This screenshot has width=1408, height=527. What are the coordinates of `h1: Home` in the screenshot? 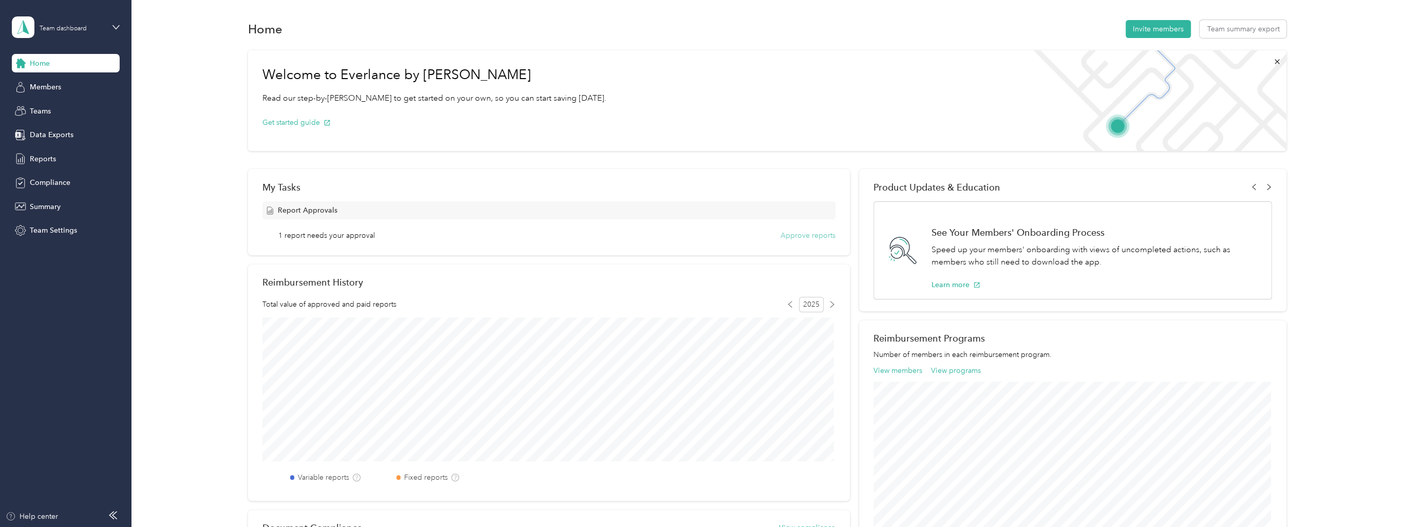 It's located at (265, 29).